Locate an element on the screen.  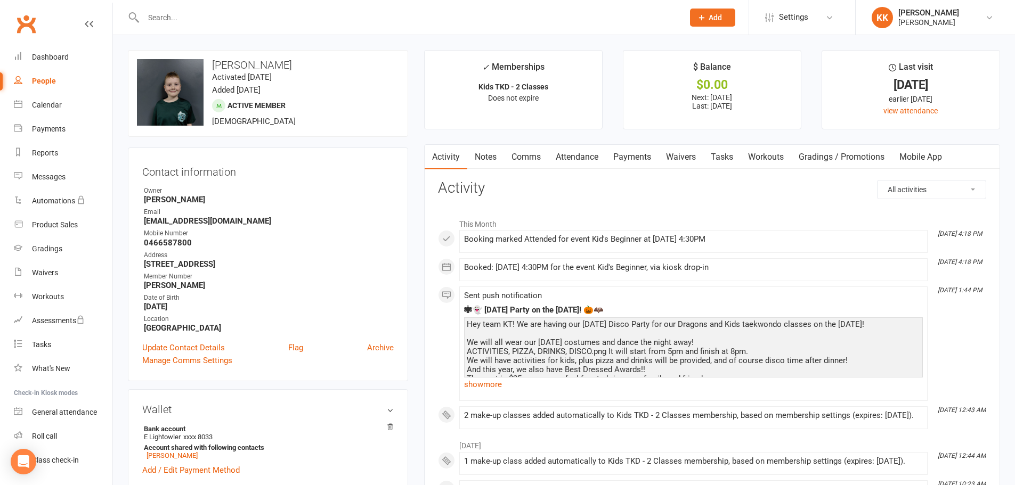
a: Mobile App is located at coordinates (921, 157).